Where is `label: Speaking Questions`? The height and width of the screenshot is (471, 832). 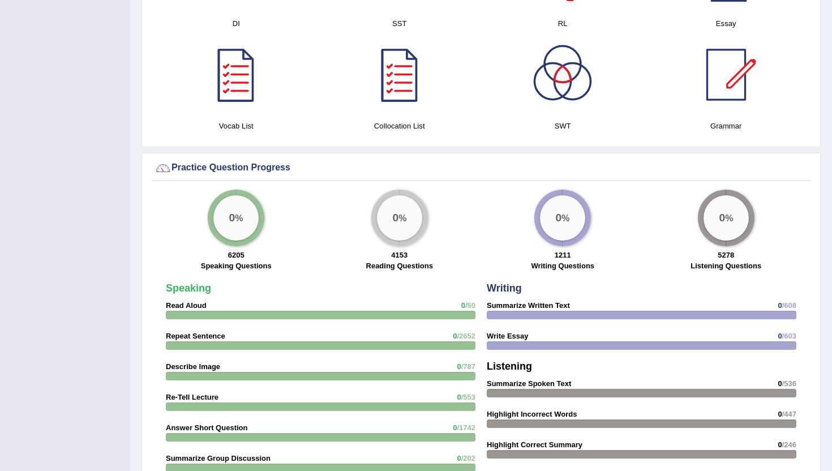 label: Speaking Questions is located at coordinates (236, 266).